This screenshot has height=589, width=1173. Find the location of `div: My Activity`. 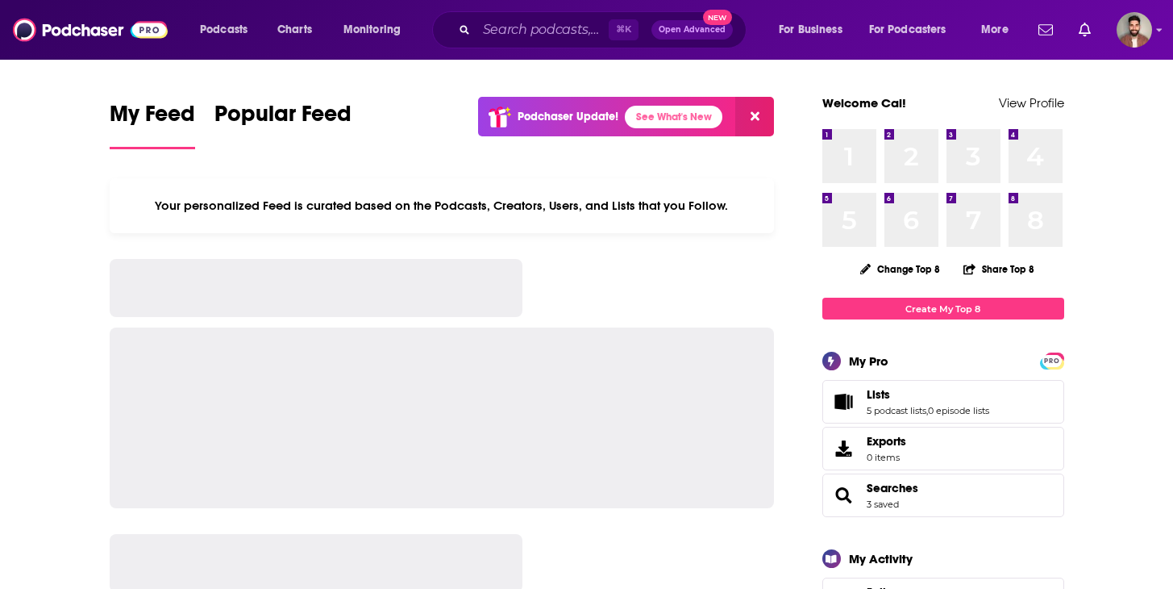

div: My Activity is located at coordinates (880, 558).